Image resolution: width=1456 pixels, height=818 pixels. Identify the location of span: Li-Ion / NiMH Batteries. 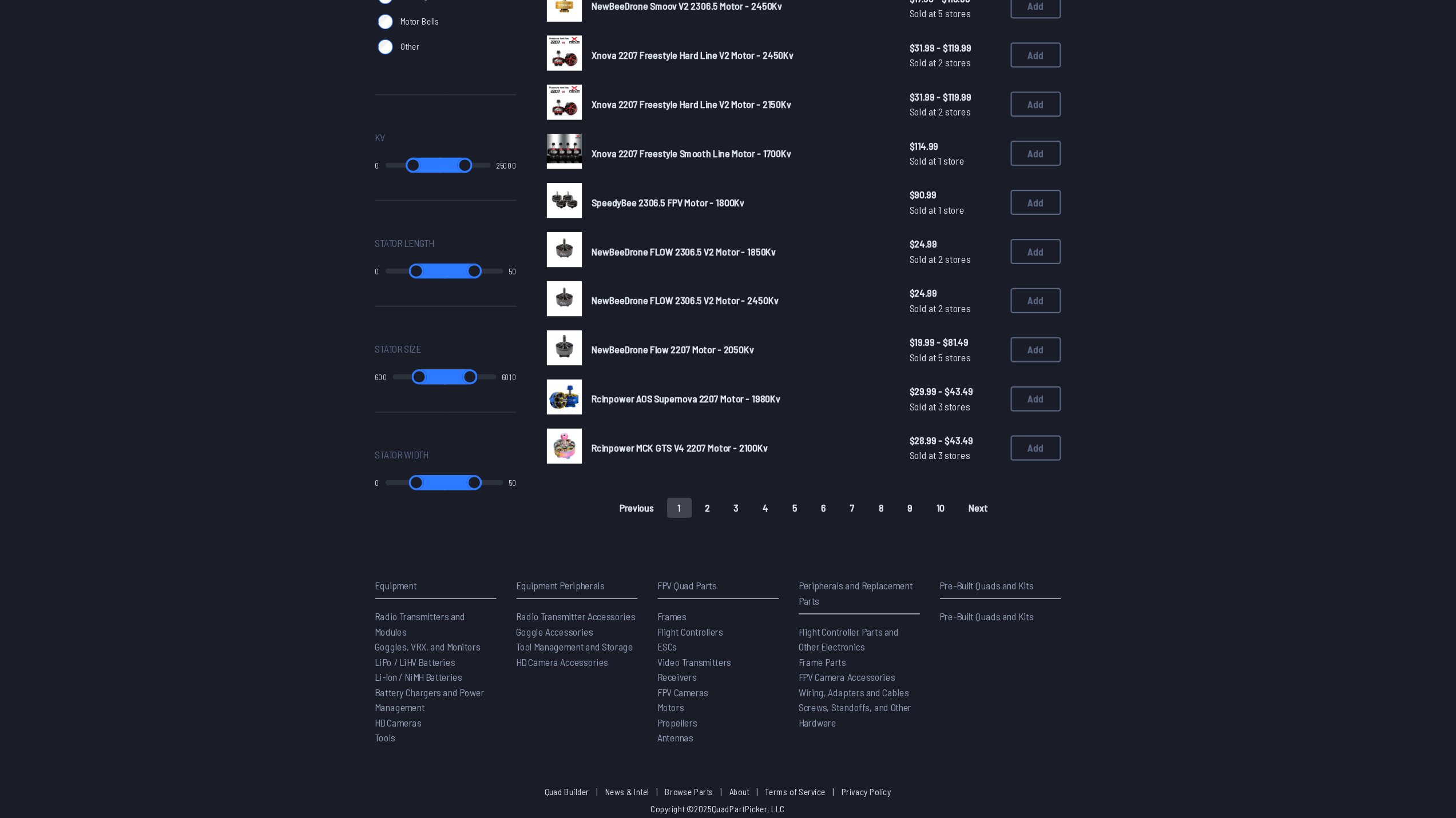
(457, 690).